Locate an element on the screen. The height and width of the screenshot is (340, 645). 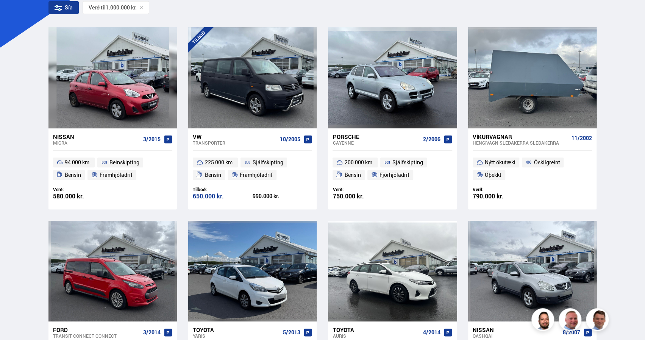
a: Nissan Micra 3/2015 94 000 km. Beinskipting Bensín Framhjóladrif Verð: 580.000 kr. is located at coordinates (112, 169).